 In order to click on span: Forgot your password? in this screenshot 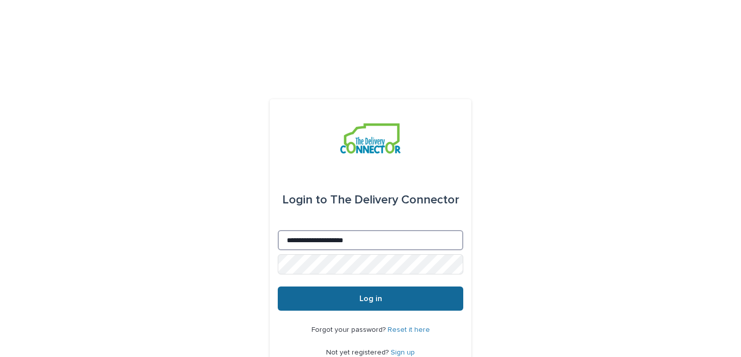, I will do `click(349, 330)`.